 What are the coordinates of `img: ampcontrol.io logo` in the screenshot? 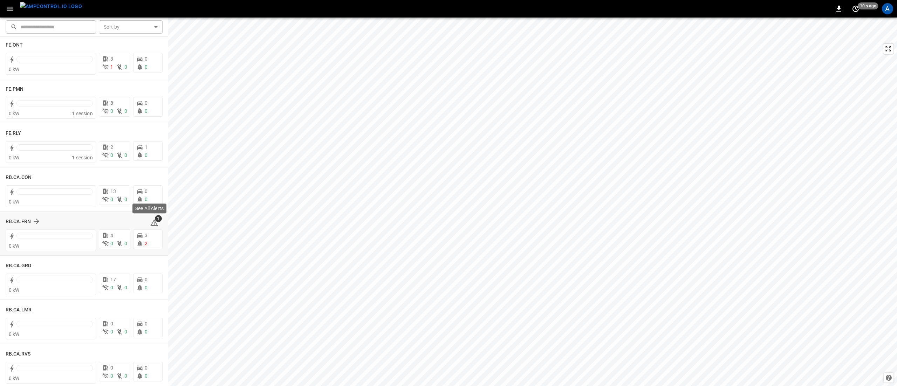 It's located at (51, 6).